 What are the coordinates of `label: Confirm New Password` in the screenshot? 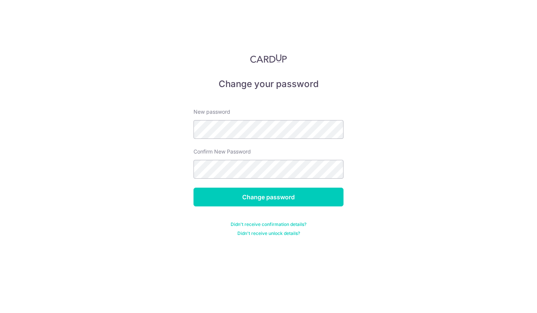 It's located at (222, 152).